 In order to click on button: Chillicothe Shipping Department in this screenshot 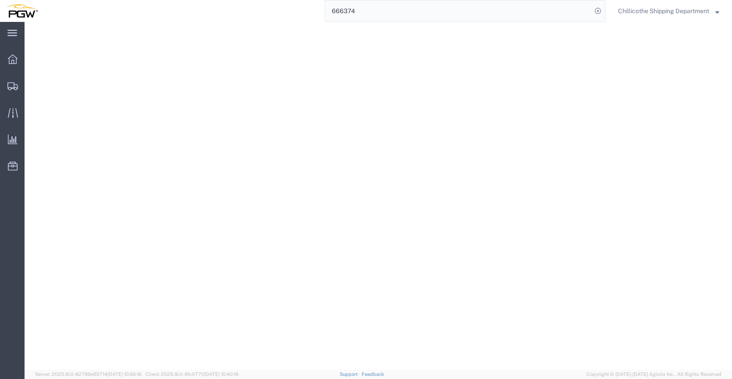, I will do `click(669, 11)`.